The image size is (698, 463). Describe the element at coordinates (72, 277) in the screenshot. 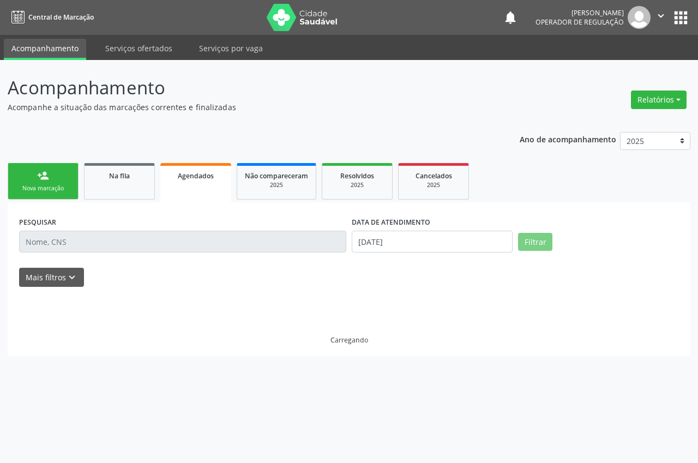

I see `i: keyboard_arrow_down` at that location.